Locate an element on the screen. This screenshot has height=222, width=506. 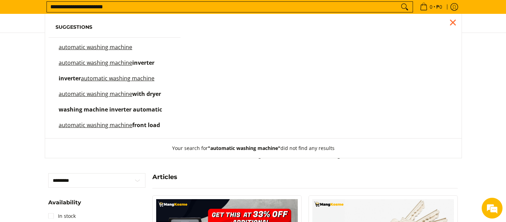
a: In stock is located at coordinates (62, 217).